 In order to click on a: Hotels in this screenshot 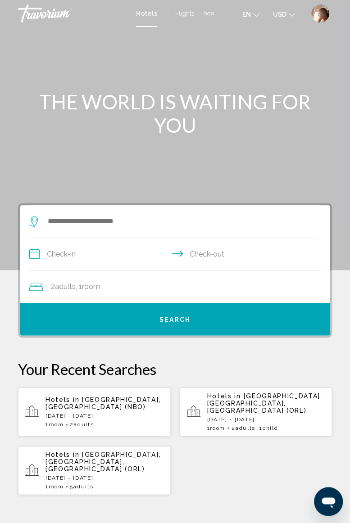, I will do `click(146, 14)`.